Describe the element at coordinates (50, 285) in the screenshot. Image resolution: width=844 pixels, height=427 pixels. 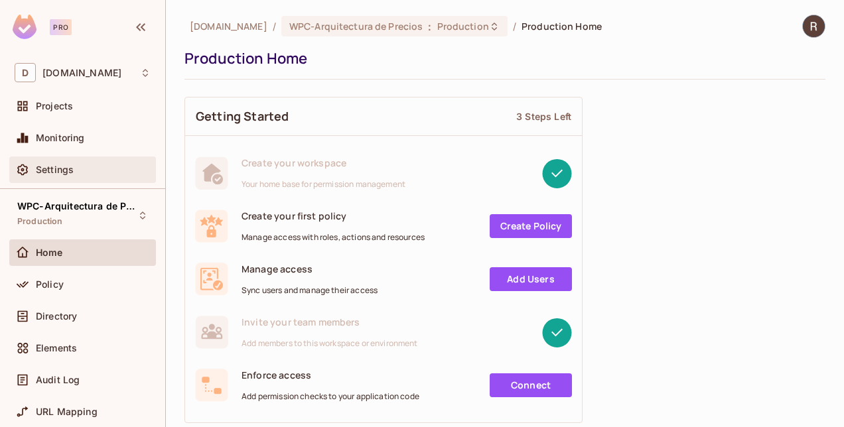
I see `span: Policy` at that location.